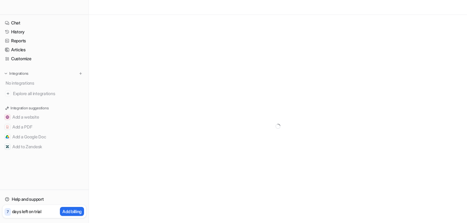 This screenshot has width=467, height=223. I want to click on a: Explore all integrations, so click(44, 94).